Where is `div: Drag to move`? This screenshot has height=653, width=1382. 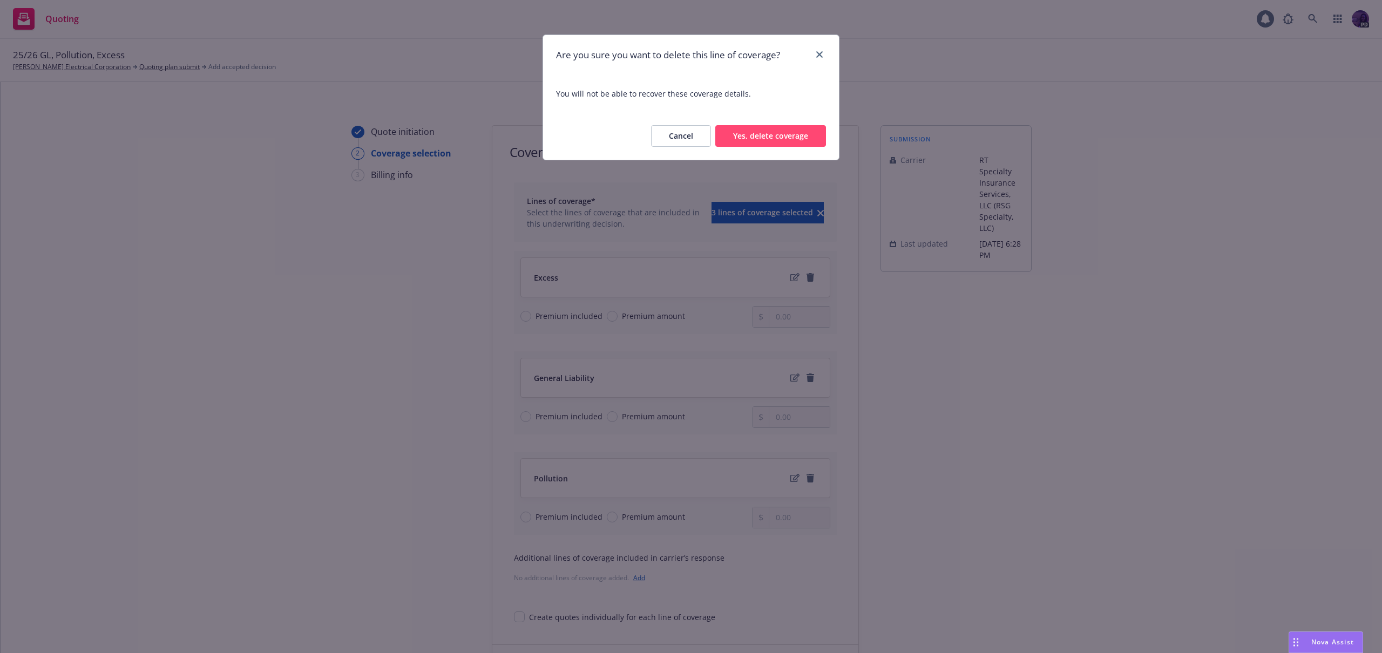 div: Drag to move is located at coordinates (1296, 642).